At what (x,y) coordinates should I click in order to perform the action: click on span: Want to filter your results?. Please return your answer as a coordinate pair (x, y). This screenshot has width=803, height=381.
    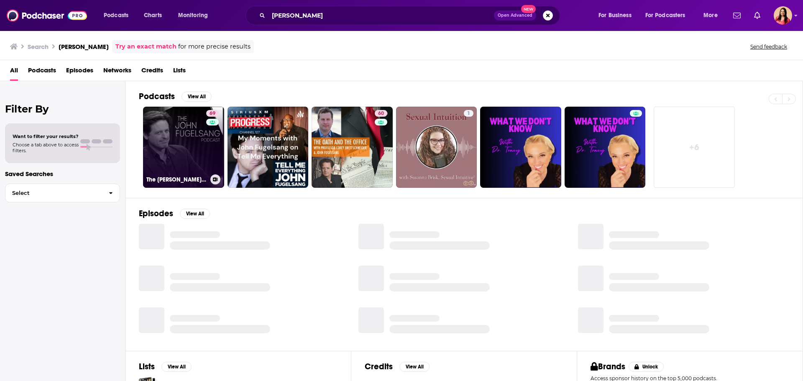
    Looking at the image, I should click on (46, 136).